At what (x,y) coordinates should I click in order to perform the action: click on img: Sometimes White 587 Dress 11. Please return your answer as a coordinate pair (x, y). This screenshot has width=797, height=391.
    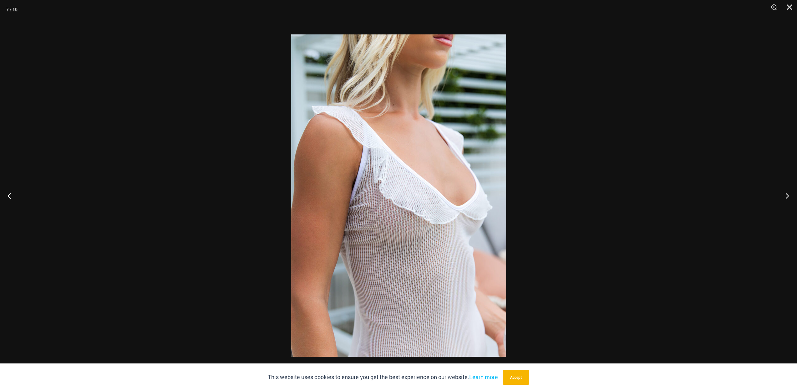
    Looking at the image, I should click on (399, 196).